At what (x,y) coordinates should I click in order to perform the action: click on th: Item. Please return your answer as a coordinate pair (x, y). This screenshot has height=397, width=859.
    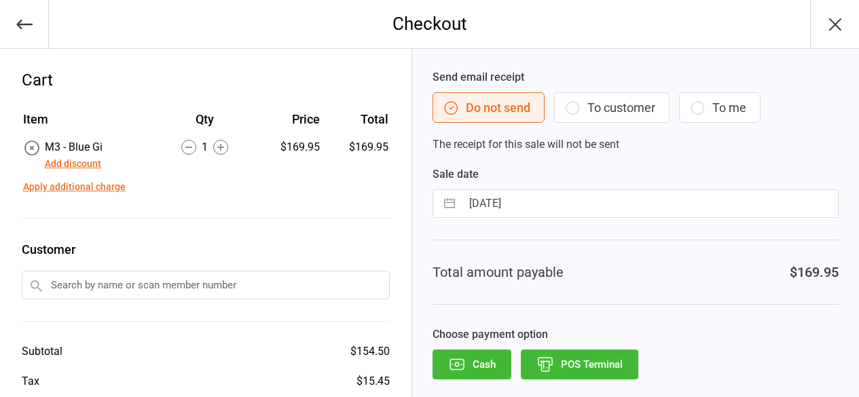
    Looking at the image, I should click on (88, 124).